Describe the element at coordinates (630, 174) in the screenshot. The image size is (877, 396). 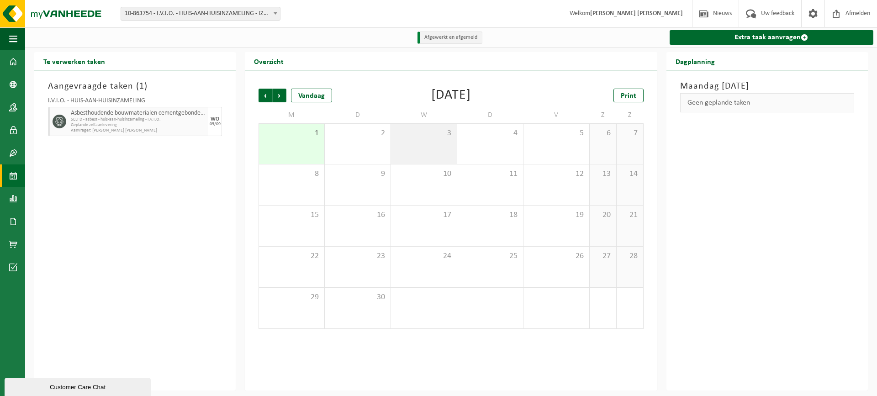
I see `span: 14` at that location.